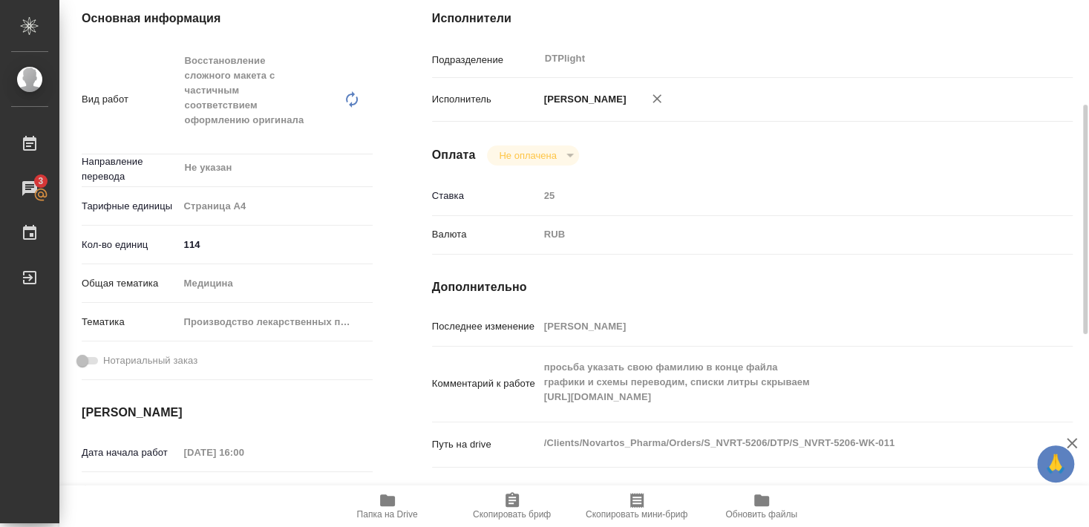 The width and height of the screenshot is (1089, 527). What do you see at coordinates (276, 322) in the screenshot?
I see `div: Производство лекарственных препаратов` at bounding box center [276, 322].